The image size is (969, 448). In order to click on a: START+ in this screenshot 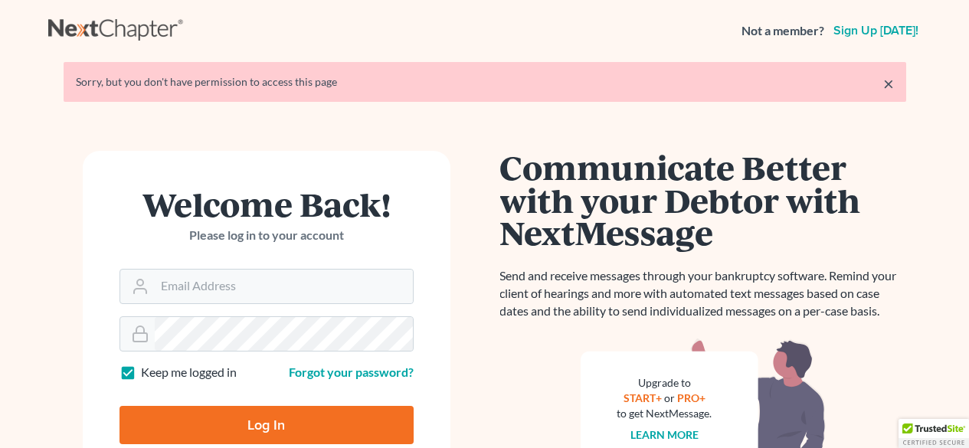, I will do `click(643, 398)`.